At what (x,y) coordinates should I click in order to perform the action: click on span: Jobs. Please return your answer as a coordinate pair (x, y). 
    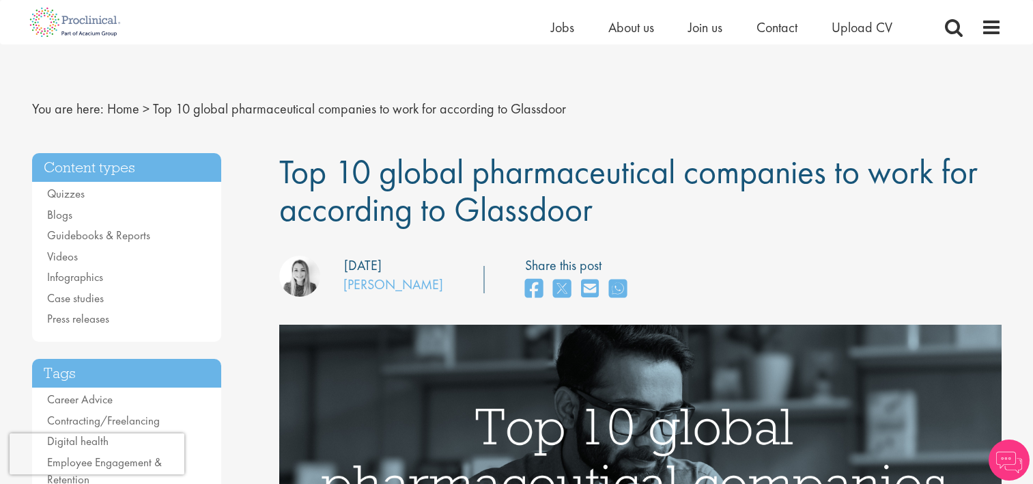
    Looking at the image, I should click on (563, 27).